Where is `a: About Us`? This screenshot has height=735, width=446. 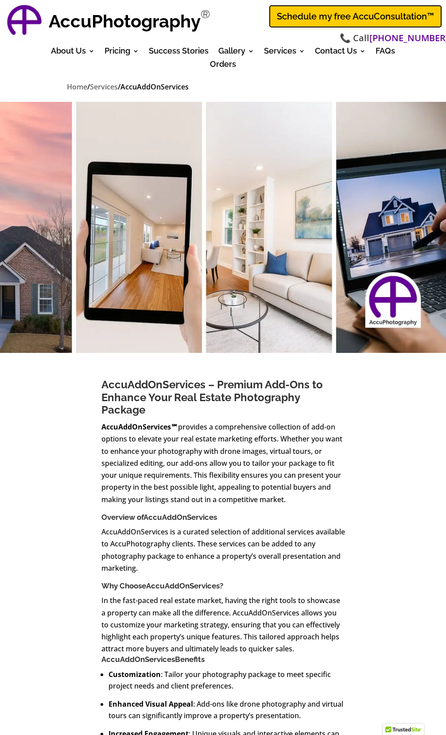 a: About Us is located at coordinates (73, 53).